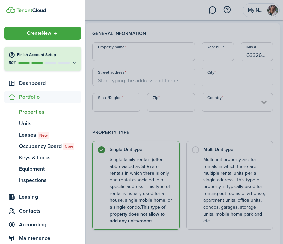 Image resolution: width=283 pixels, height=244 pixels. Describe the element at coordinates (50, 112) in the screenshot. I see `span: Properties` at that location.